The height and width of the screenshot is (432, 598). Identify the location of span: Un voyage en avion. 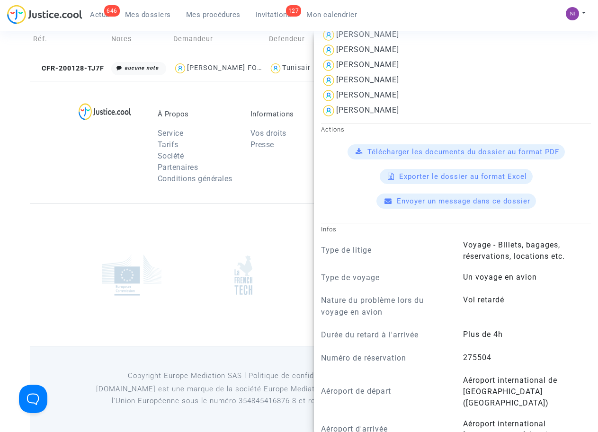
(500, 277).